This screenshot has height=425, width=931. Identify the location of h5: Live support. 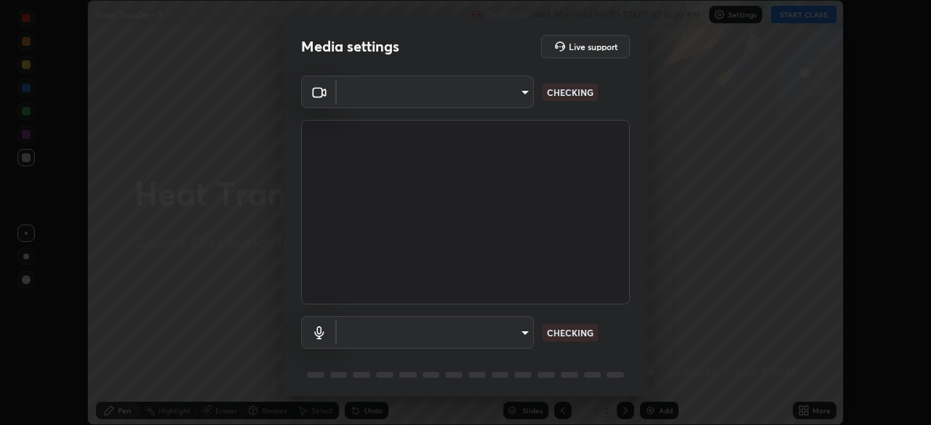
(593, 47).